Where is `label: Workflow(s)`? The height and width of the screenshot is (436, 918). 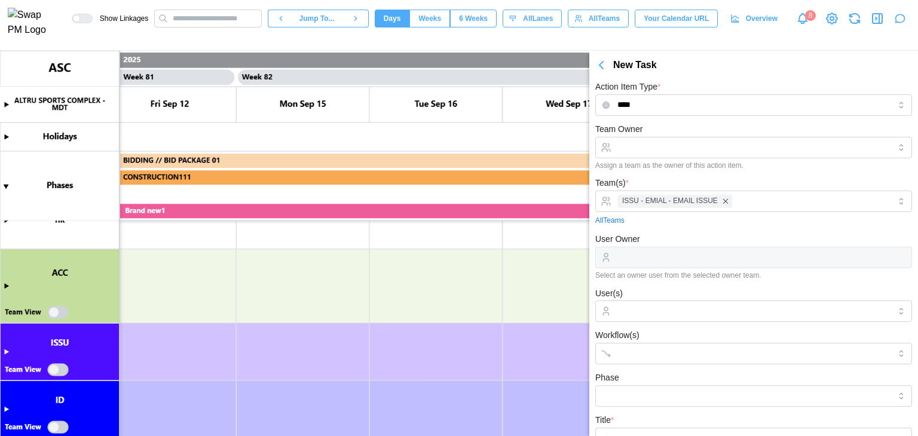
label: Workflow(s) is located at coordinates (617, 336).